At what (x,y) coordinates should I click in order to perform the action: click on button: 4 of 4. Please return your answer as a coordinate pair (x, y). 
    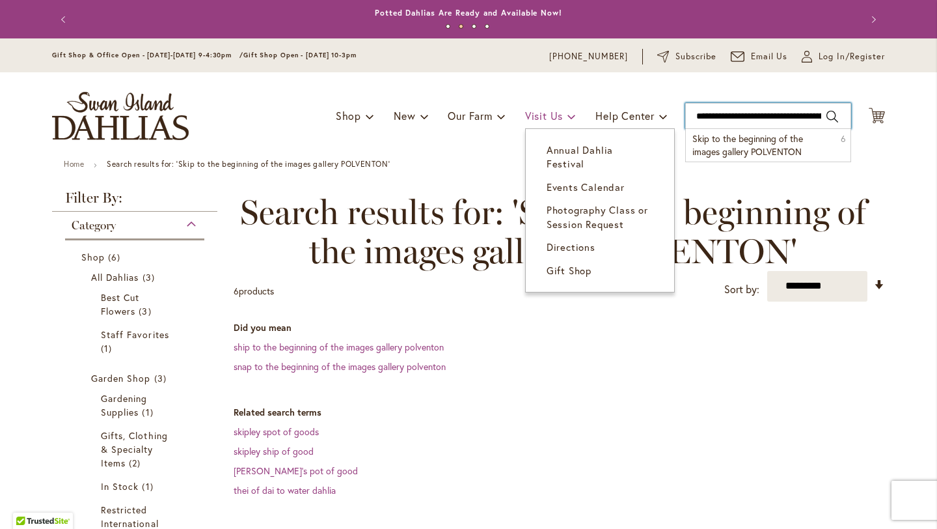
    Looking at the image, I should click on (487, 26).